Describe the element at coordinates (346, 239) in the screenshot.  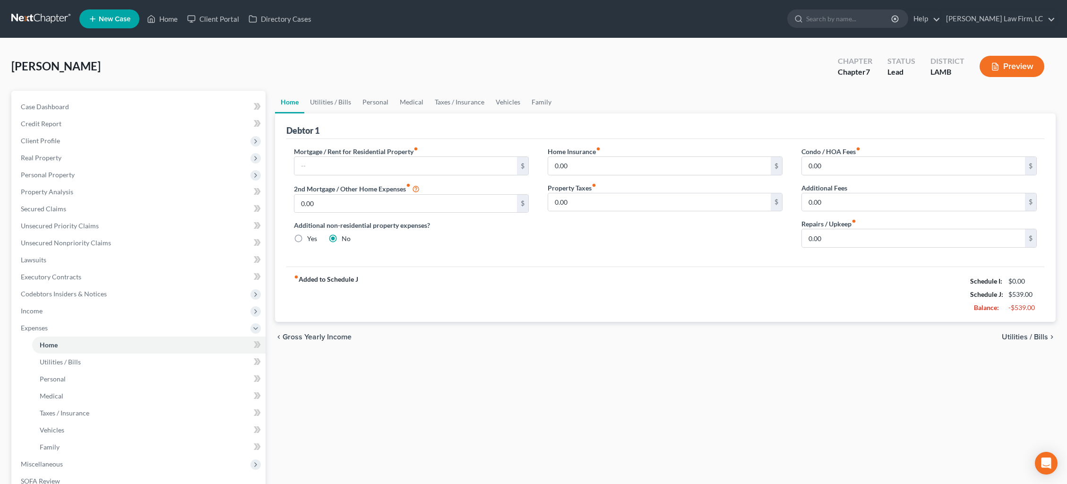
I see `label: No` at that location.